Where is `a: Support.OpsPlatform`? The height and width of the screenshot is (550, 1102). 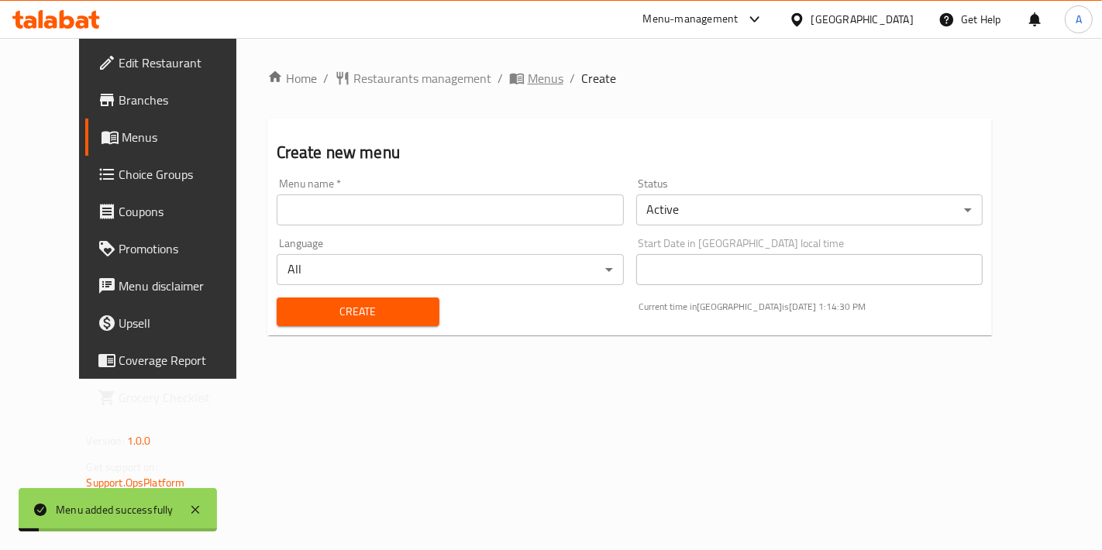
a: Support.OpsPlatform is located at coordinates (136, 483).